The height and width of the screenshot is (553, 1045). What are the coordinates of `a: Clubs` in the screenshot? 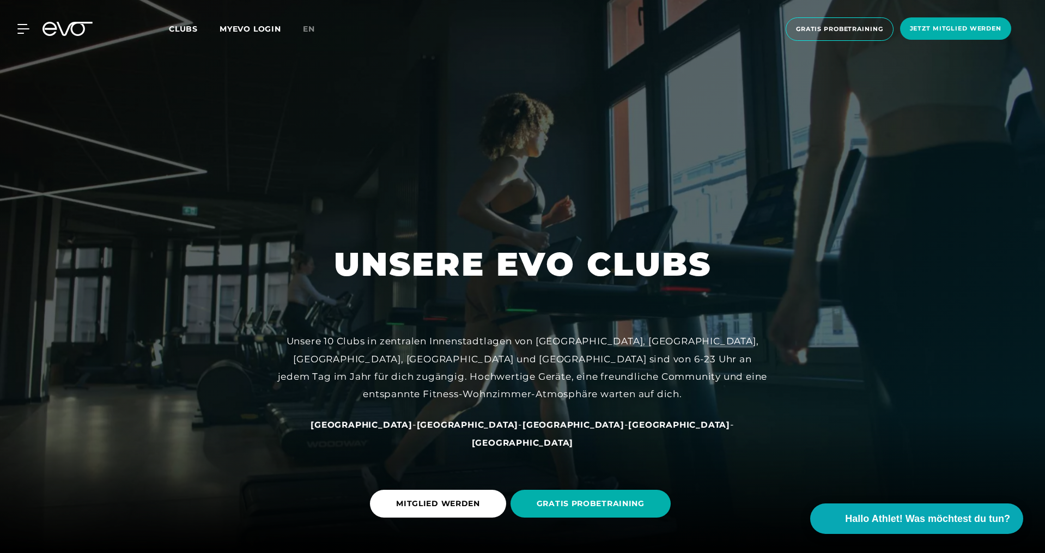 It's located at (194, 28).